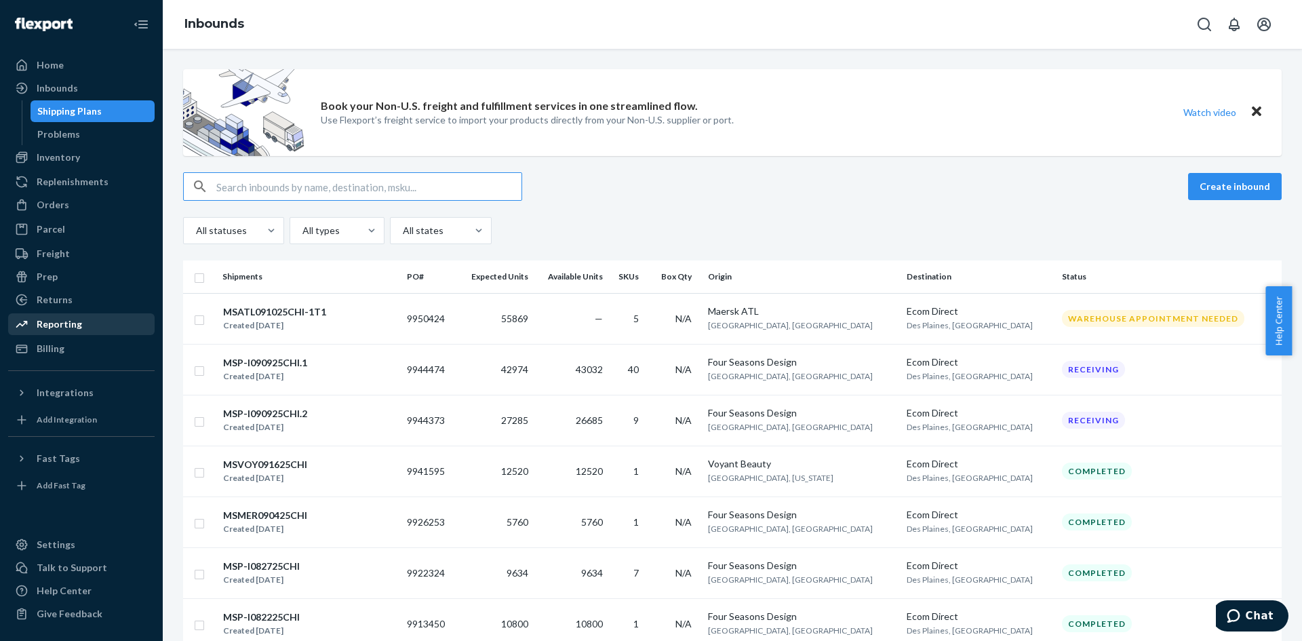 The image size is (1302, 641). Describe the element at coordinates (1257, 112) in the screenshot. I see `button: Close` at that location.